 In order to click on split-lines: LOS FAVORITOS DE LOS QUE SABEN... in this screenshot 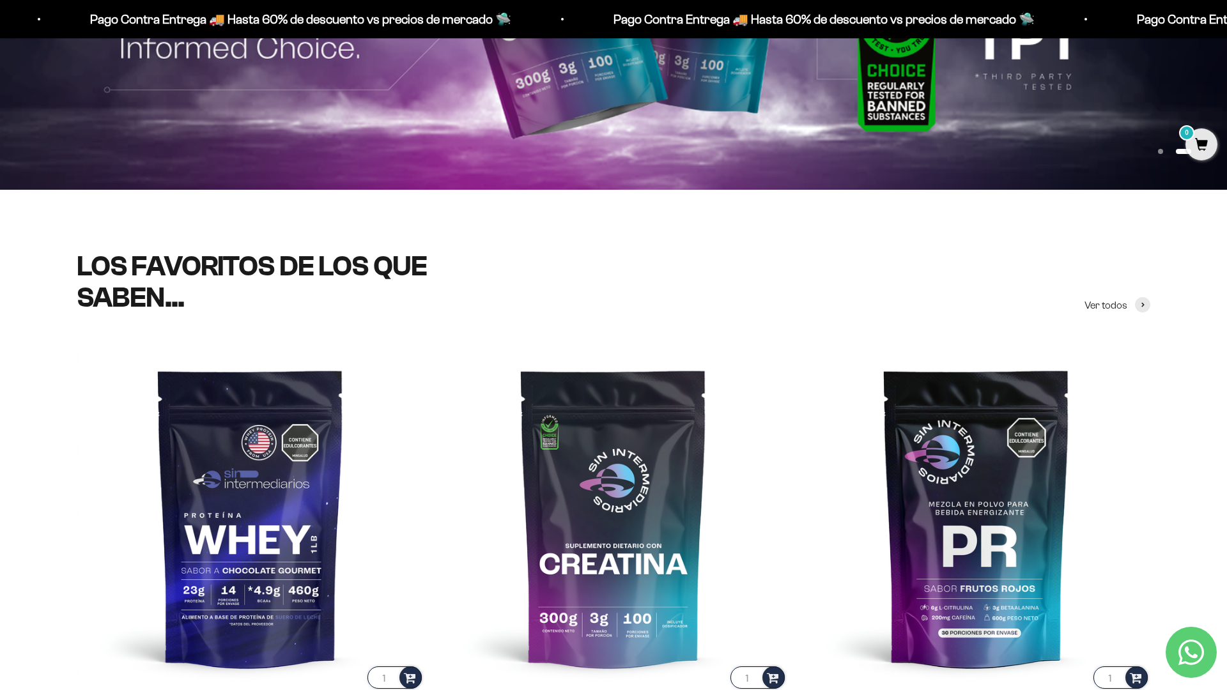, I will do `click(252, 281)`.